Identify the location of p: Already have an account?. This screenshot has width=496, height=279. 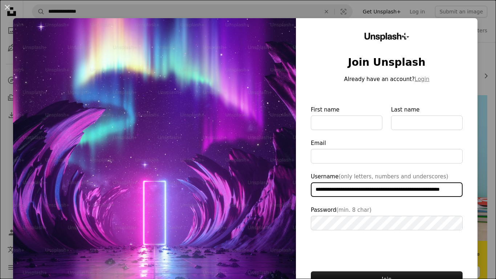
(387, 79).